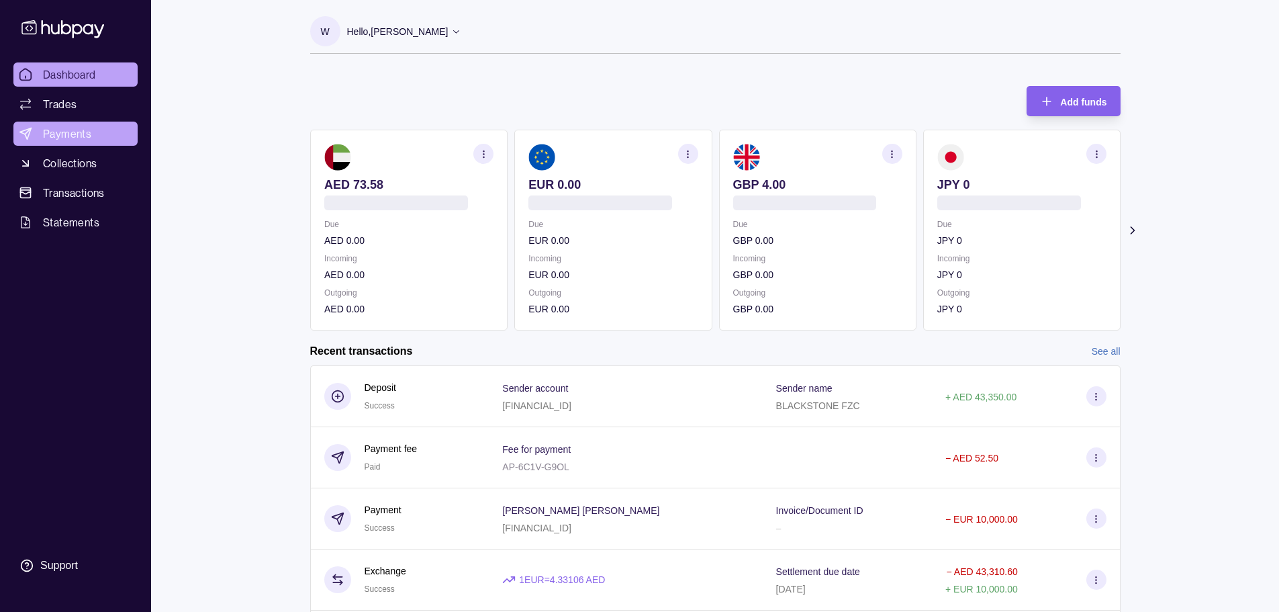 The height and width of the screenshot is (612, 1279). What do you see at coordinates (1083, 102) in the screenshot?
I see `span: Add funds` at bounding box center [1083, 102].